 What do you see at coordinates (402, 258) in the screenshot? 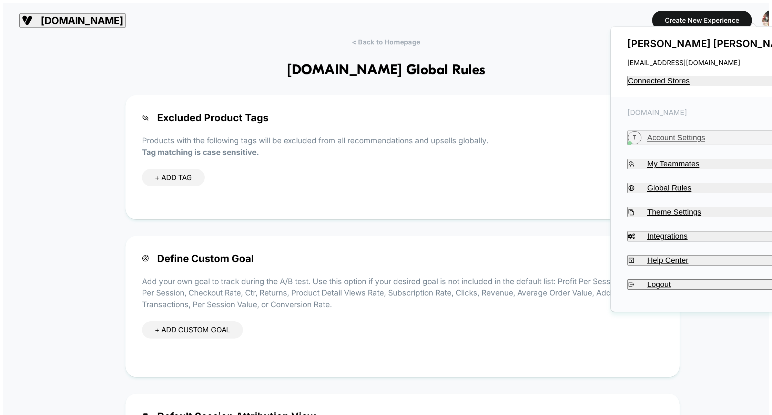
I see `span: Define Custom Goal` at bounding box center [402, 258].